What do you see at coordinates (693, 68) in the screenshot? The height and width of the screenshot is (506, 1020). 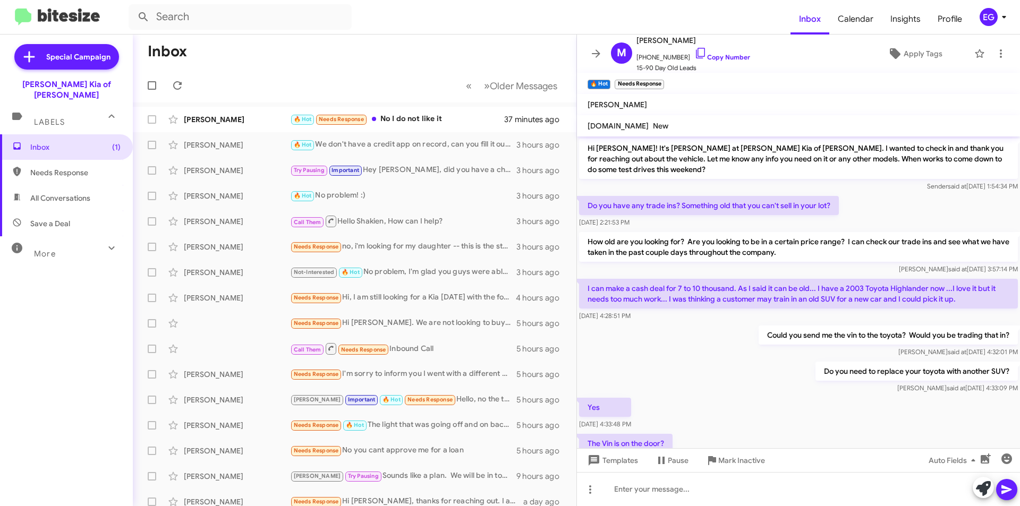 I see `span: 15-90 Day Old Leads` at bounding box center [693, 68].